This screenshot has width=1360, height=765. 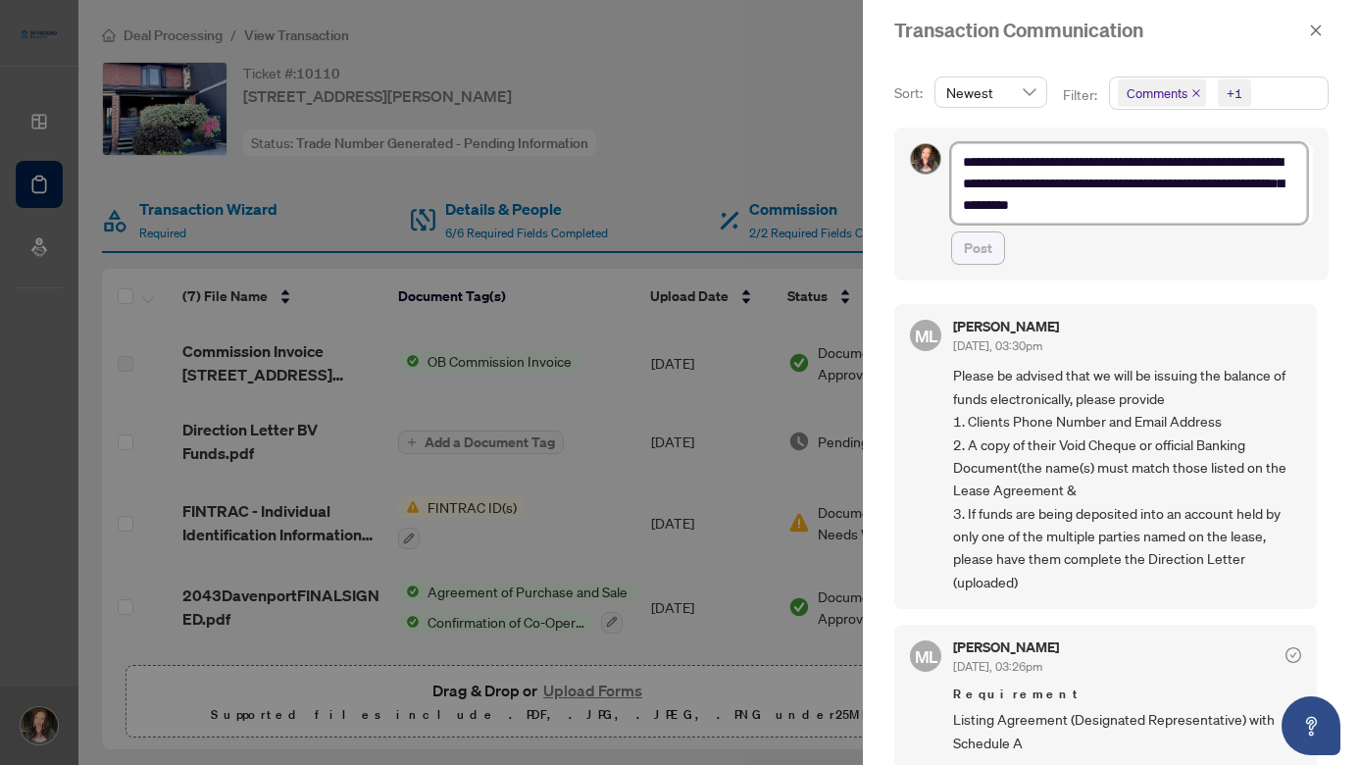 I want to click on p: Sort:, so click(x=910, y=93).